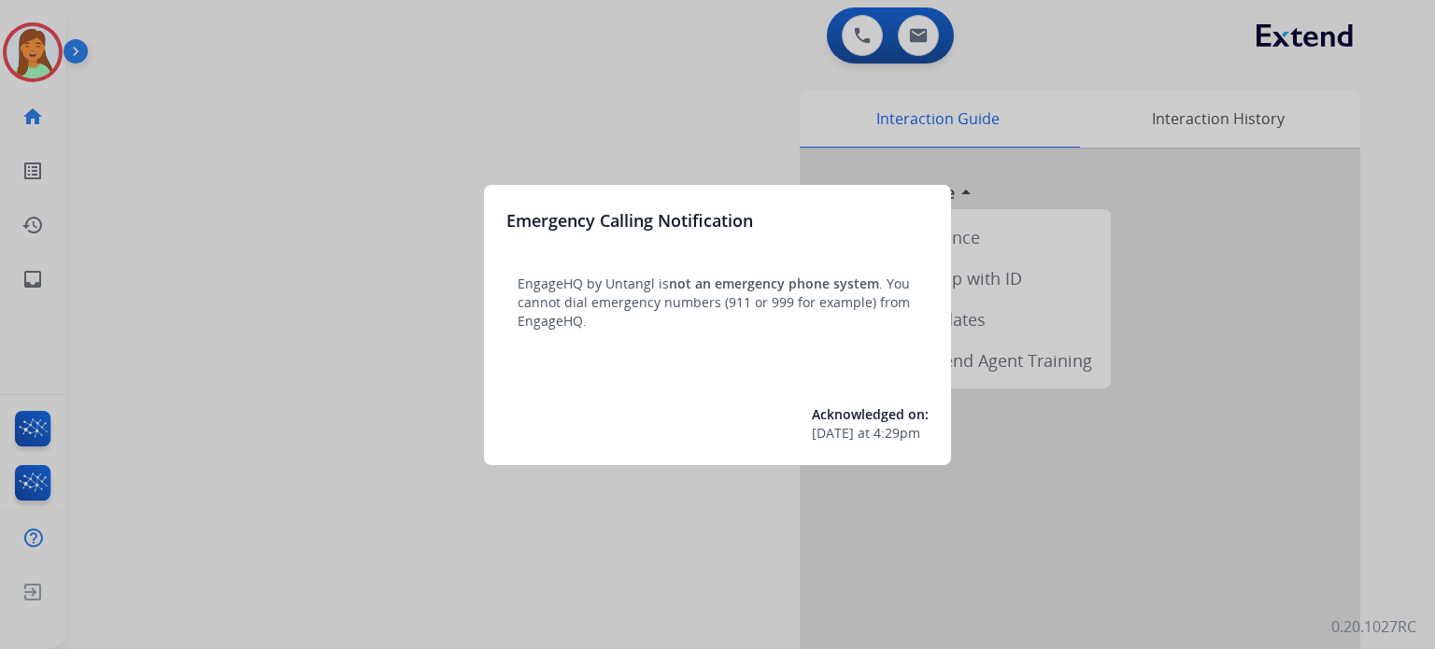 This screenshot has width=1435, height=649. Describe the element at coordinates (773, 283) in the screenshot. I see `span: not an emergency phone system` at that location.